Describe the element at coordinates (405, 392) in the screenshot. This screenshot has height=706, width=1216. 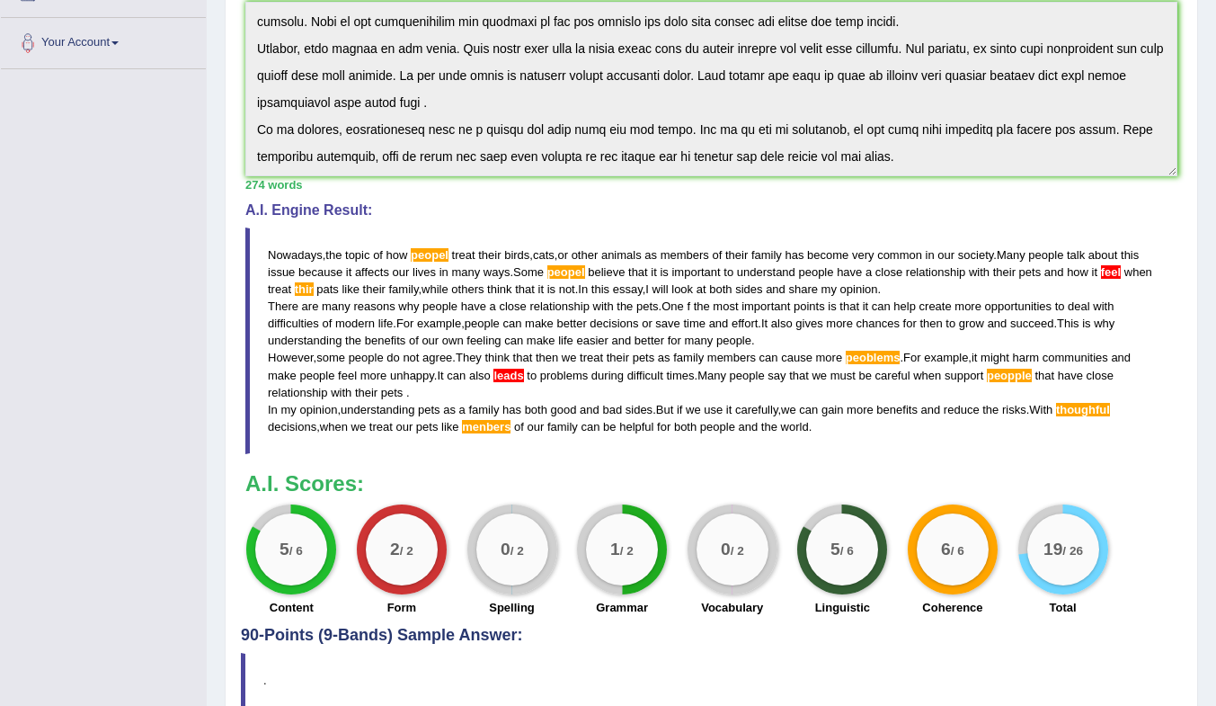
I see `span: Don’t put a space before the full stop. (did you mean: .)` at that location.